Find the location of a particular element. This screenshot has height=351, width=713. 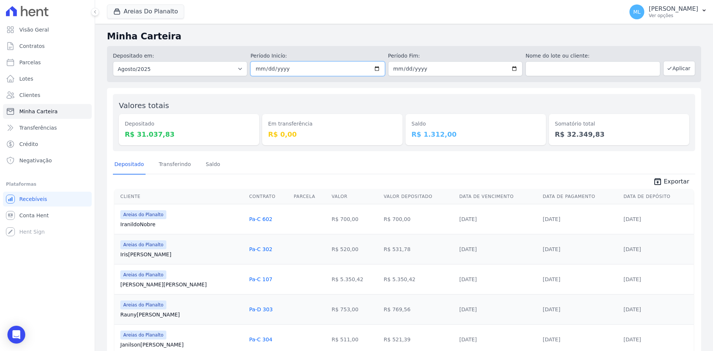

dt: Saldo is located at coordinates (476, 124).